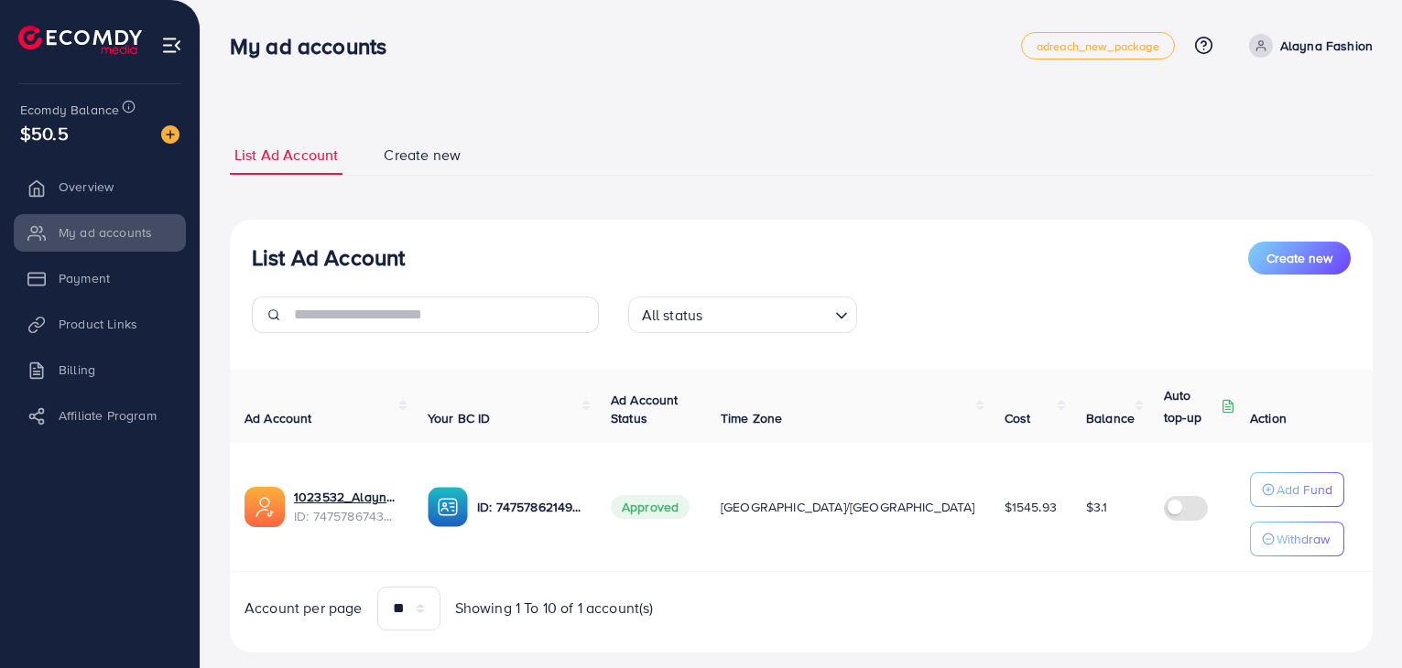  Describe the element at coordinates (644, 409) in the screenshot. I see `span: Ad Account Status` at that location.